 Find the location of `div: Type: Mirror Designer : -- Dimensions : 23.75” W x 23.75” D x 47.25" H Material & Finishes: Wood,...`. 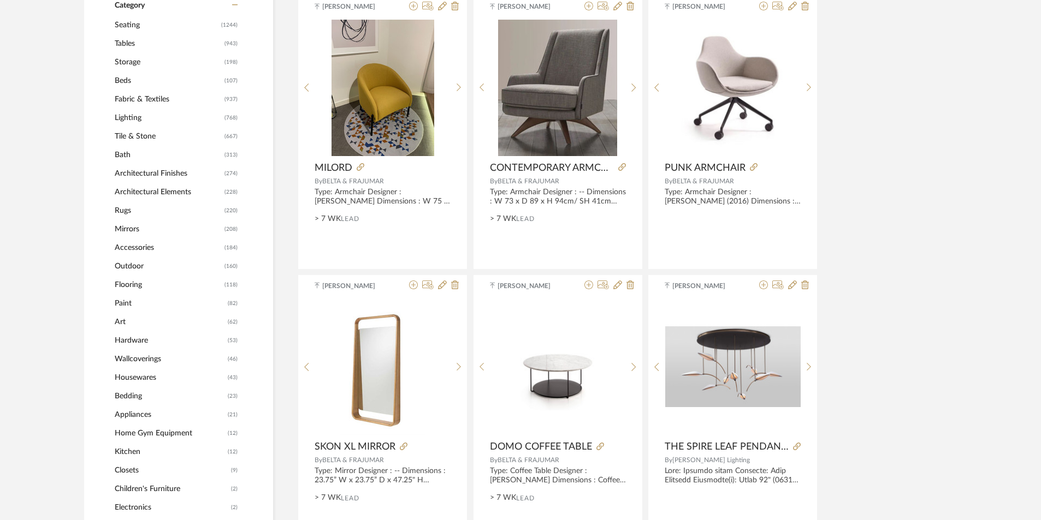

div: Type: Mirror Designer : -- Dimensions : 23.75” W x 23.75” D x 47.25" H Material & Finishes: Wood,... is located at coordinates (382, 476).